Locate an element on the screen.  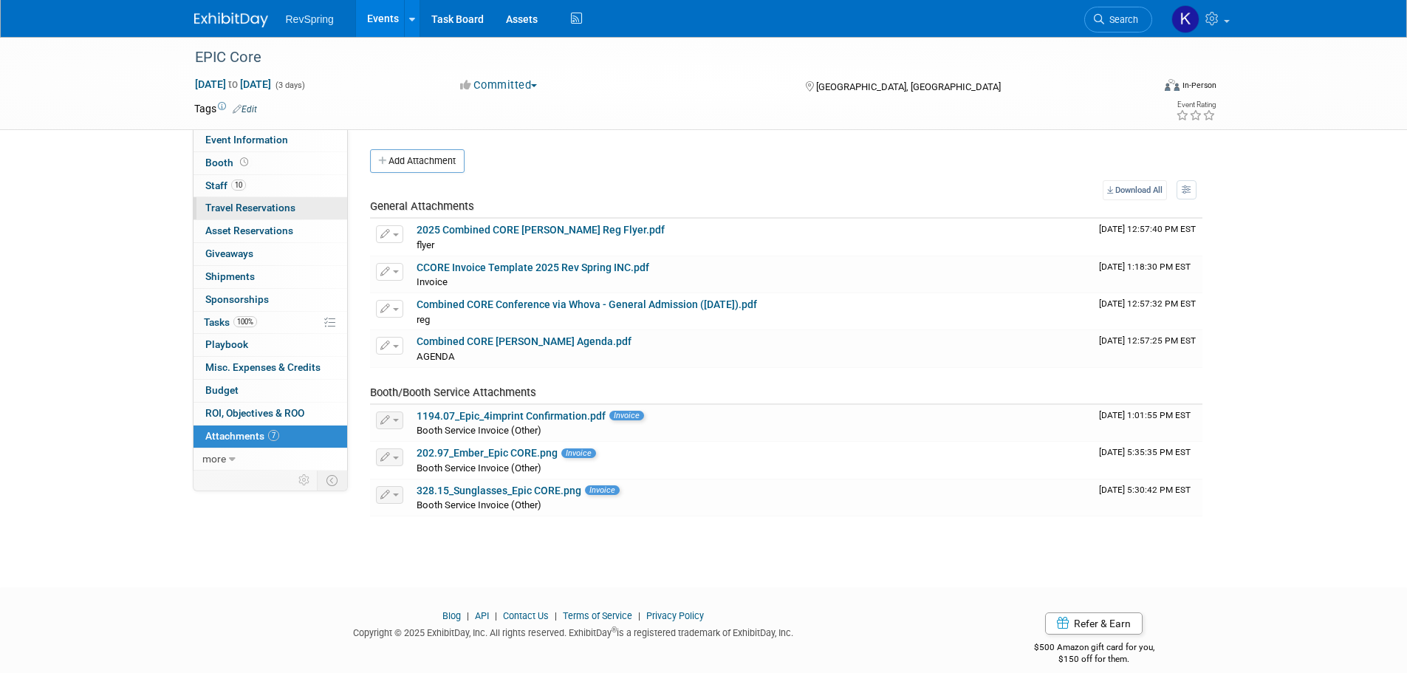
a: Playbook is located at coordinates (270, 345).